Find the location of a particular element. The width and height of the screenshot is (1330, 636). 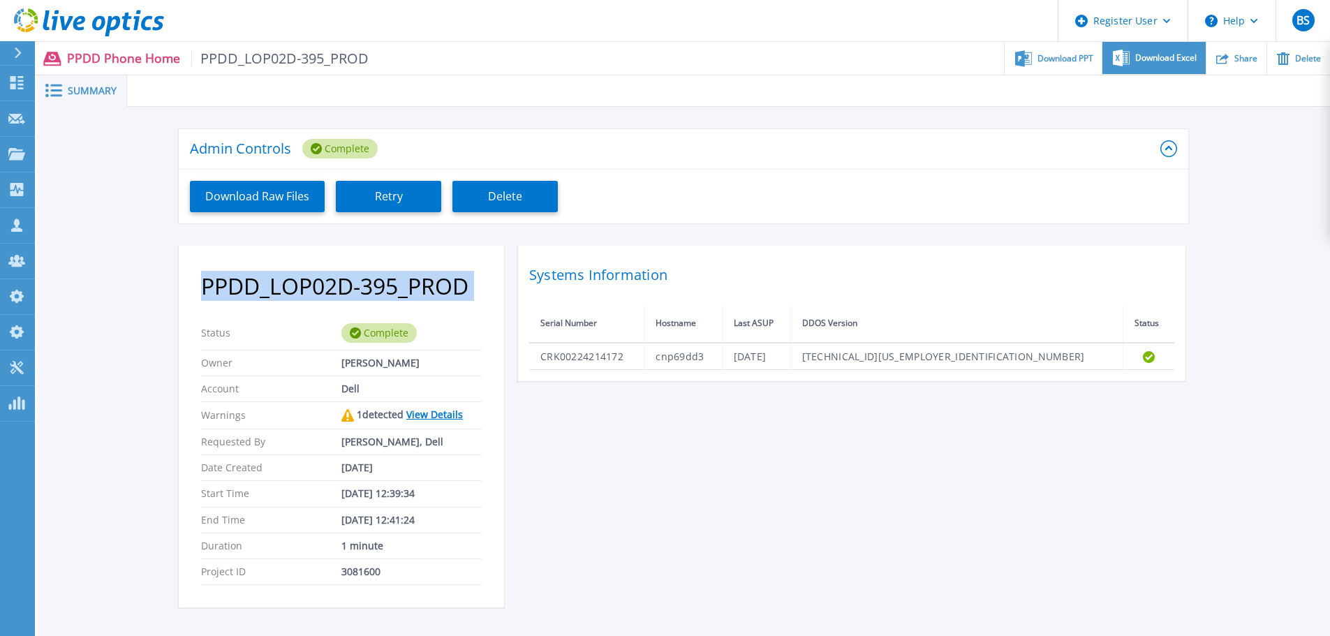

button: Delete is located at coordinates (505, 196).